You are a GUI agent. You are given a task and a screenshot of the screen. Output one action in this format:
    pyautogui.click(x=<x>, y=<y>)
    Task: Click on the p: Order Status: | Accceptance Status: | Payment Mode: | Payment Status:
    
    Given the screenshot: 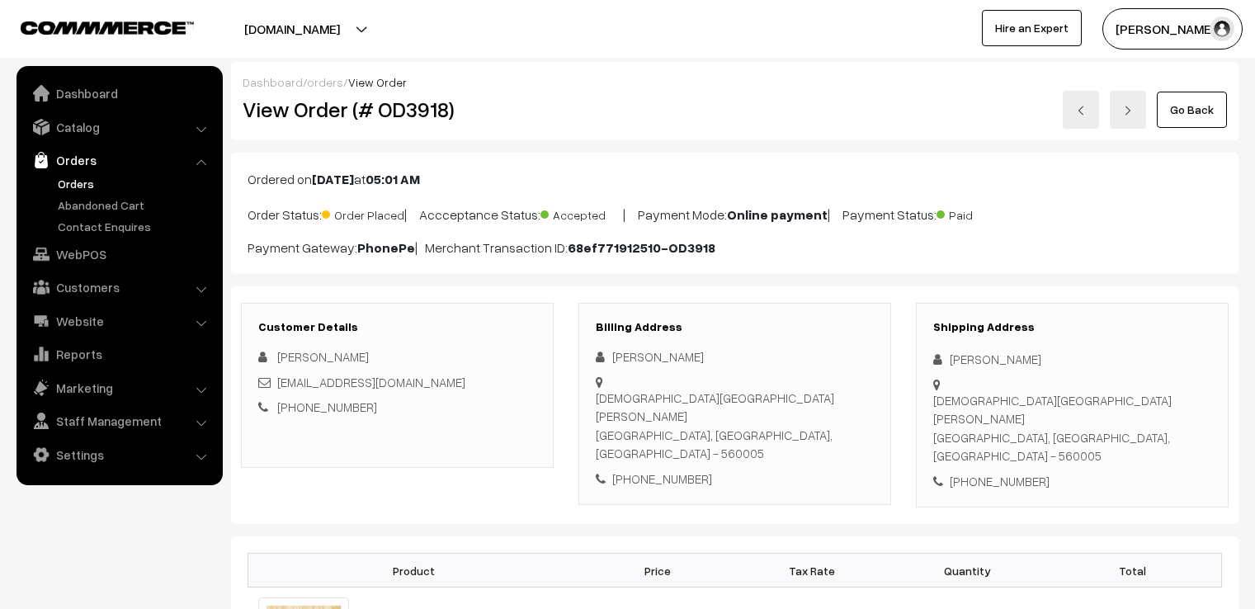 What is the action you would take?
    pyautogui.click(x=734, y=213)
    